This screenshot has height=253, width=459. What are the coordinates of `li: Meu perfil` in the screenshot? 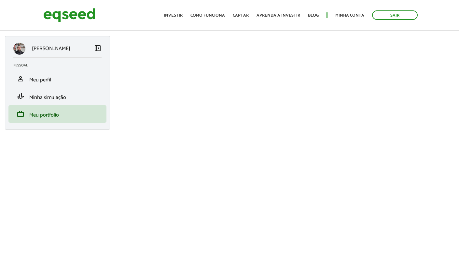 It's located at (57, 79).